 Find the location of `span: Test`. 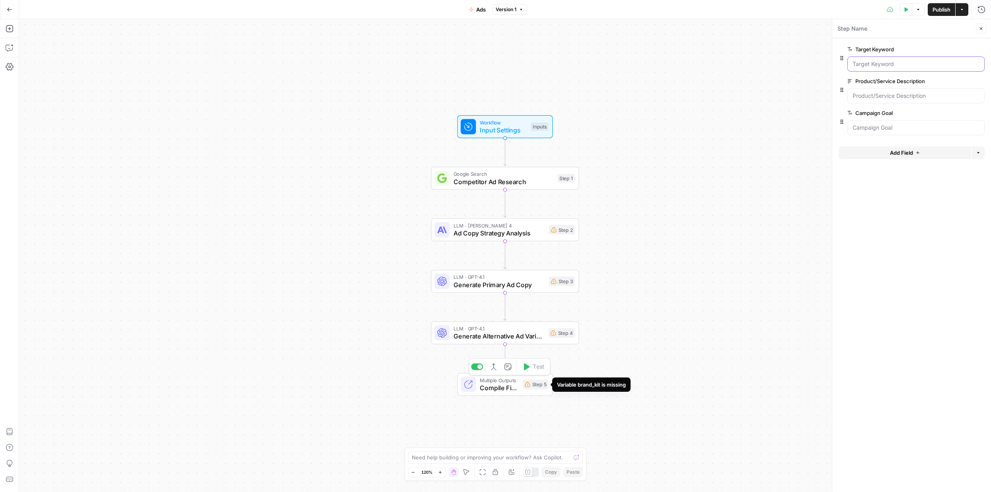

span: Test is located at coordinates (538, 367).